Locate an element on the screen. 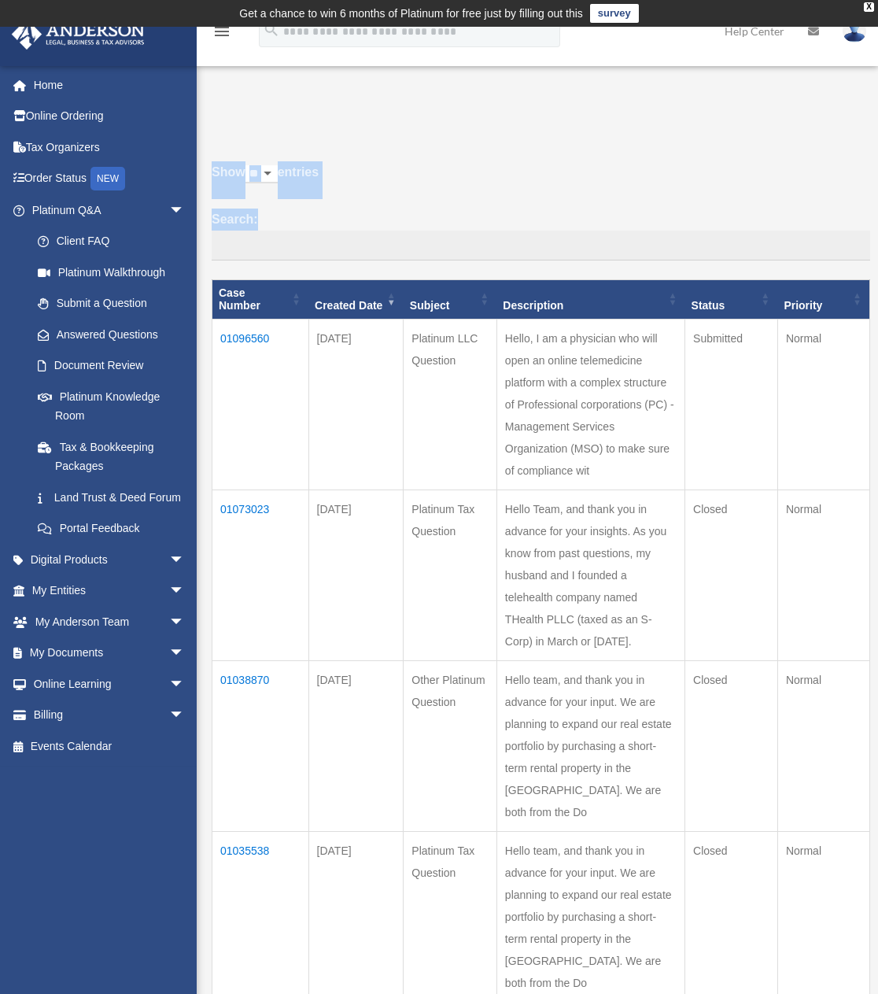 The width and height of the screenshot is (878, 994). a: Document Review is located at coordinates (111, 366).